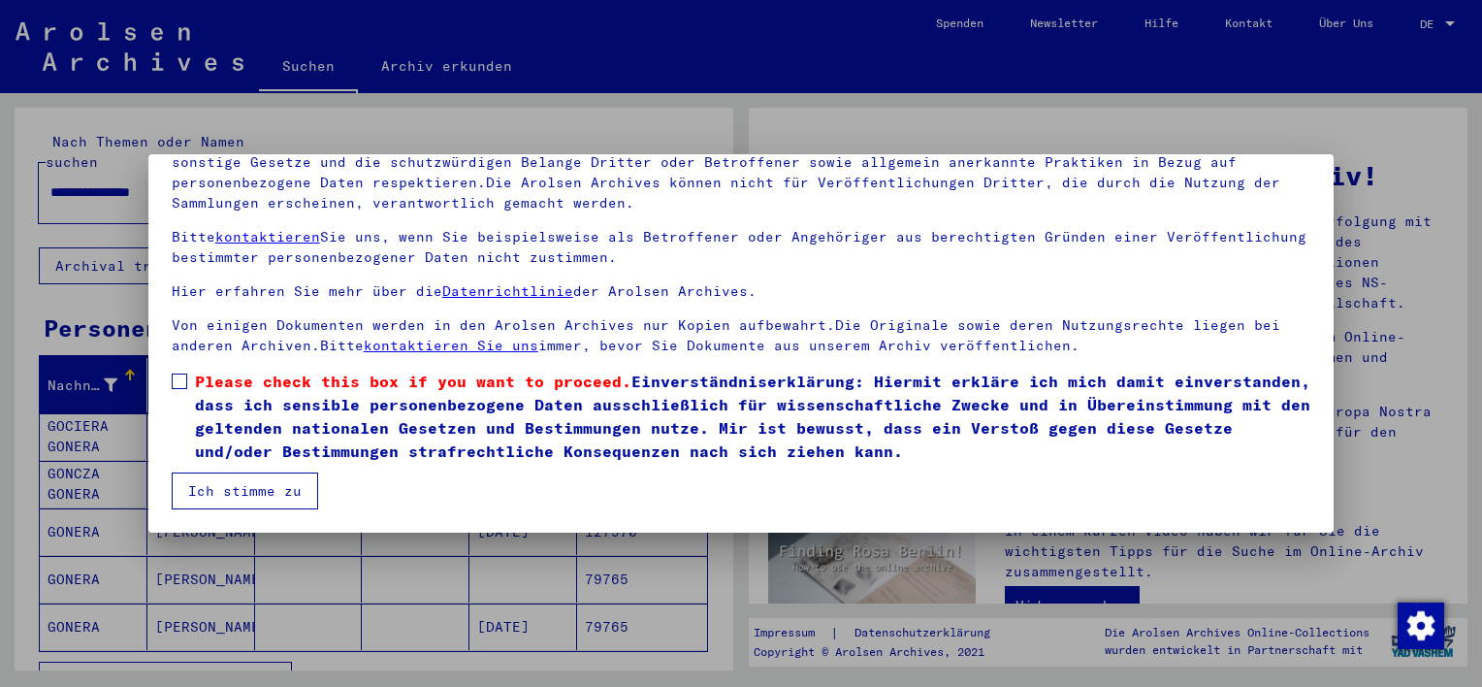  Describe the element at coordinates (741, 291) in the screenshot. I see `p: Hier erfahren Sie mehr über die der Arolsen Archives.` at that location.